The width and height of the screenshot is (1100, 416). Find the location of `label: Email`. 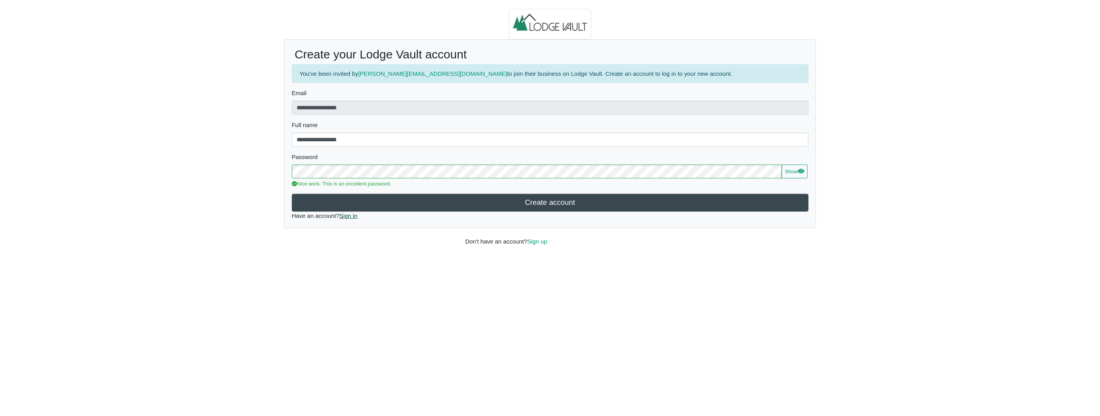

label: Email is located at coordinates (550, 93).